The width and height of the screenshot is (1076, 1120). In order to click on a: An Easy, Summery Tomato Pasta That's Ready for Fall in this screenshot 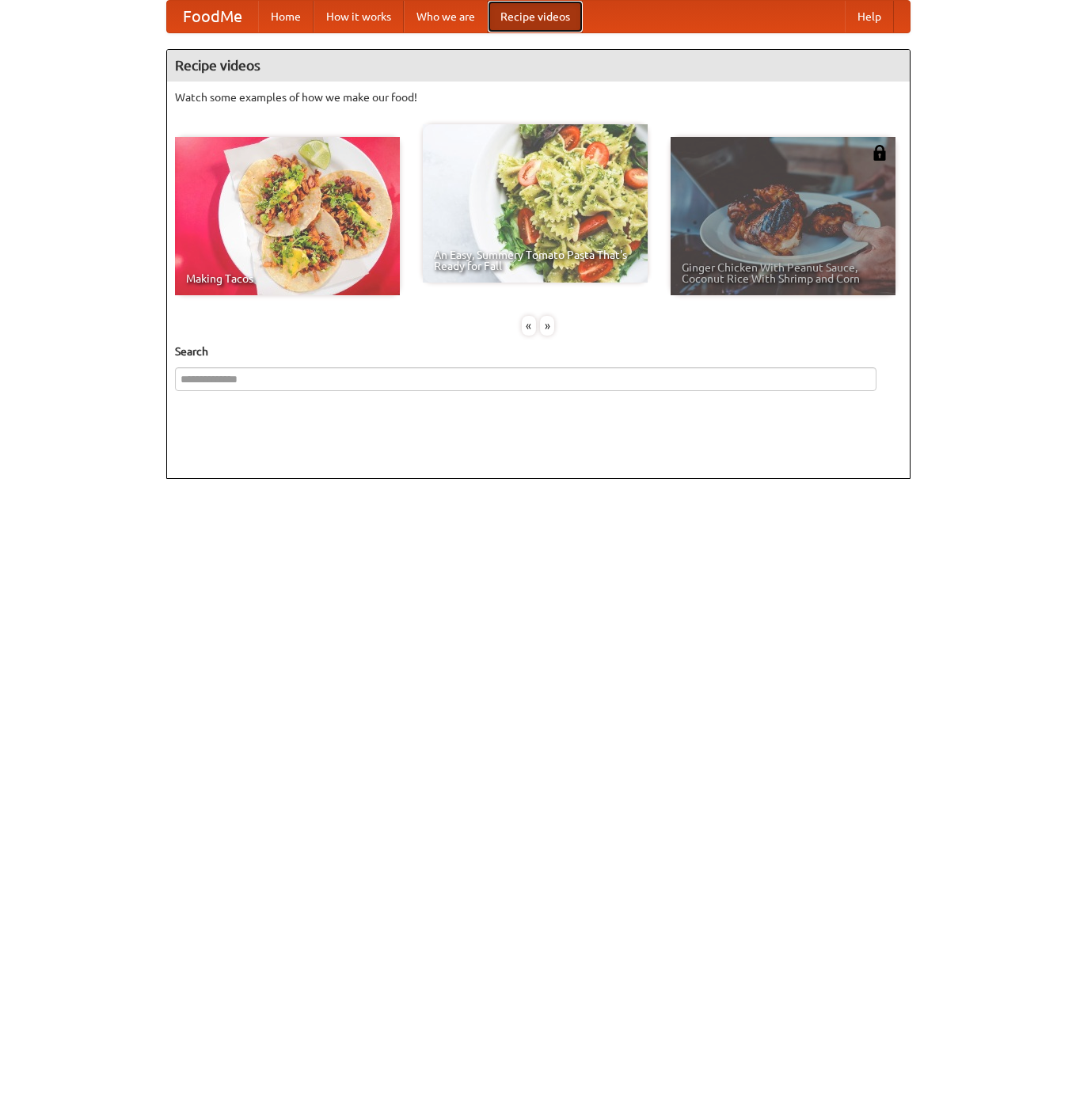, I will do `click(535, 204)`.